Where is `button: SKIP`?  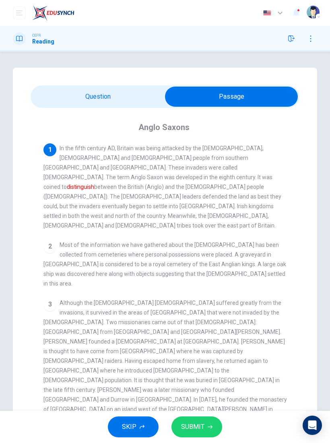
button: SKIP is located at coordinates (133, 427).